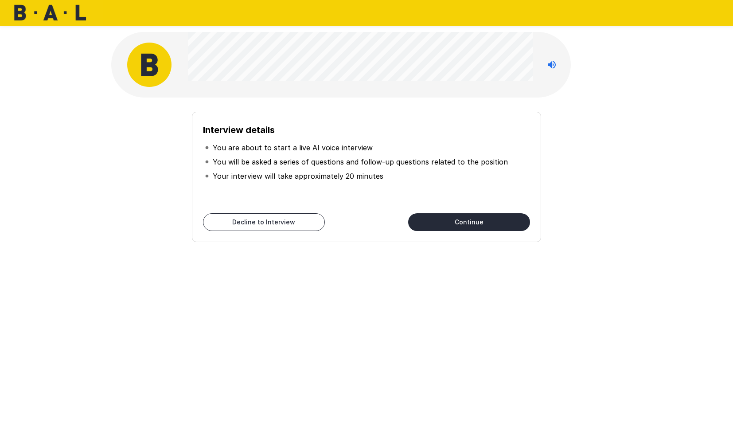  What do you see at coordinates (469, 222) in the screenshot?
I see `button: Continue` at bounding box center [469, 222].